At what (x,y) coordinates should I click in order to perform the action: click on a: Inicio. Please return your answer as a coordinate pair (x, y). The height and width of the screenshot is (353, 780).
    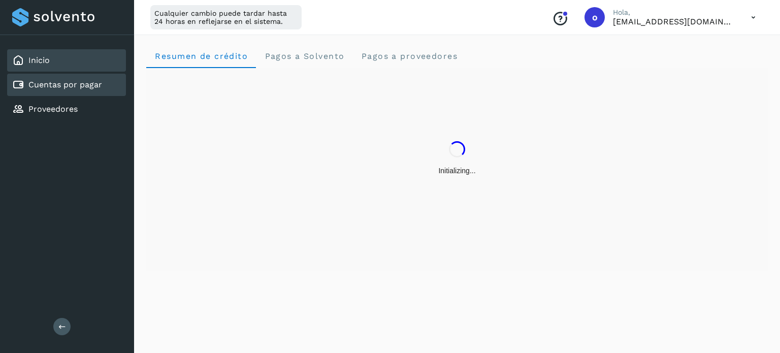
    Looking at the image, I should click on (39, 60).